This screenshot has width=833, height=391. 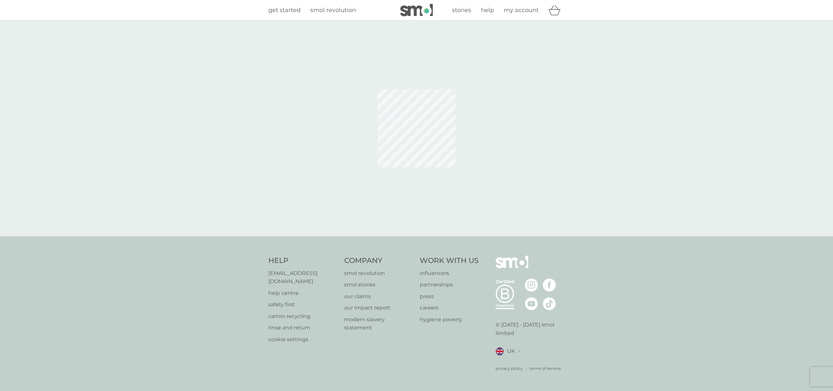 What do you see at coordinates (521, 10) in the screenshot?
I see `span: my account` at bounding box center [521, 10].